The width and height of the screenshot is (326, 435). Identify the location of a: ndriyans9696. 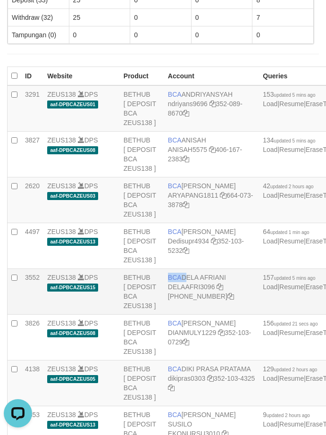
(188, 104).